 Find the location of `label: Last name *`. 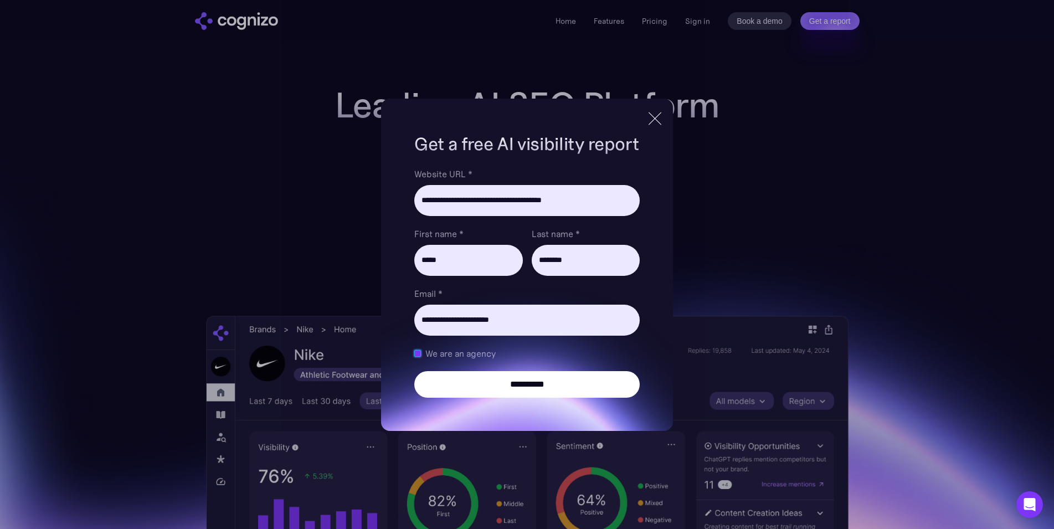

label: Last name * is located at coordinates (585, 234).